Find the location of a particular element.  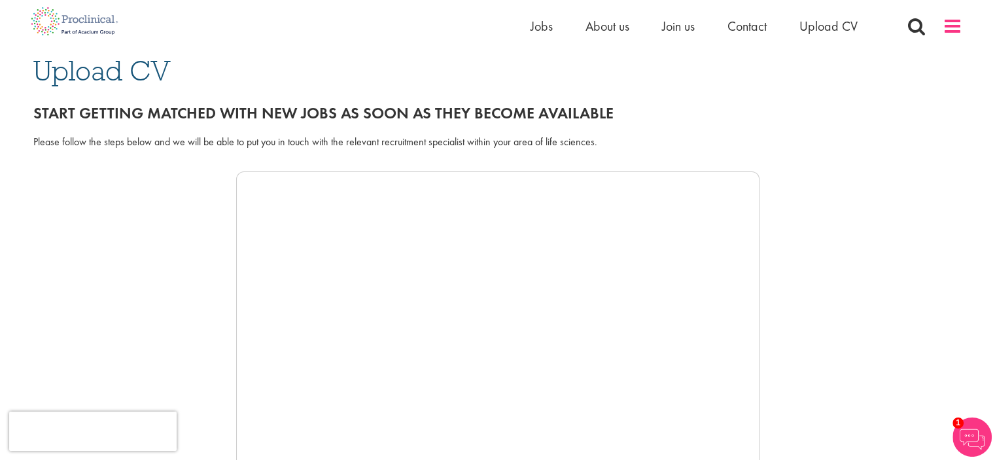

img: Chatbot is located at coordinates (972, 437).